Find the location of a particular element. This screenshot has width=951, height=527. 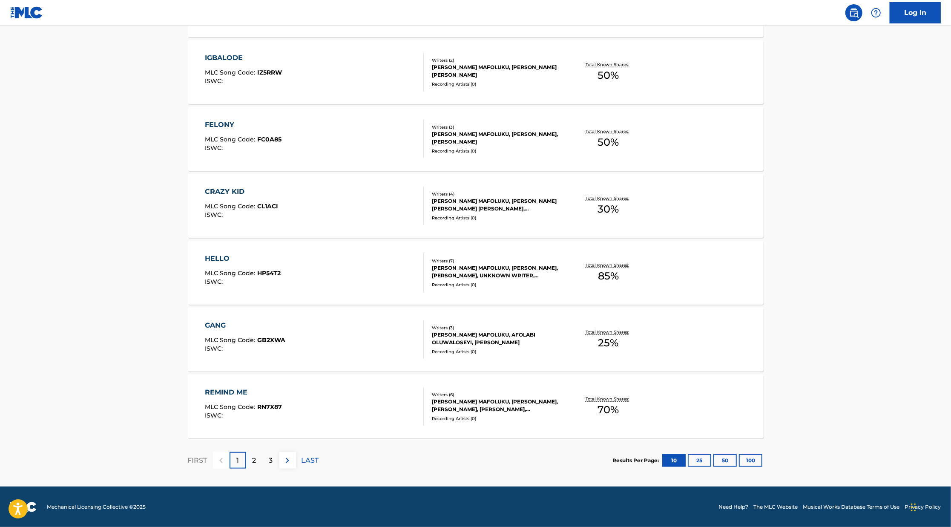

div: IGBALODE is located at coordinates (243, 58).